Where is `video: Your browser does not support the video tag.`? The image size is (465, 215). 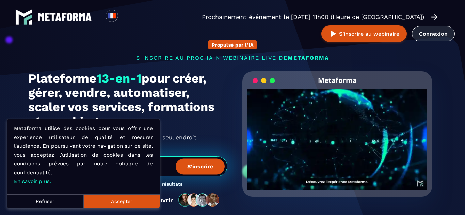
video: Your browser does not support the video tag. is located at coordinates (337, 134).